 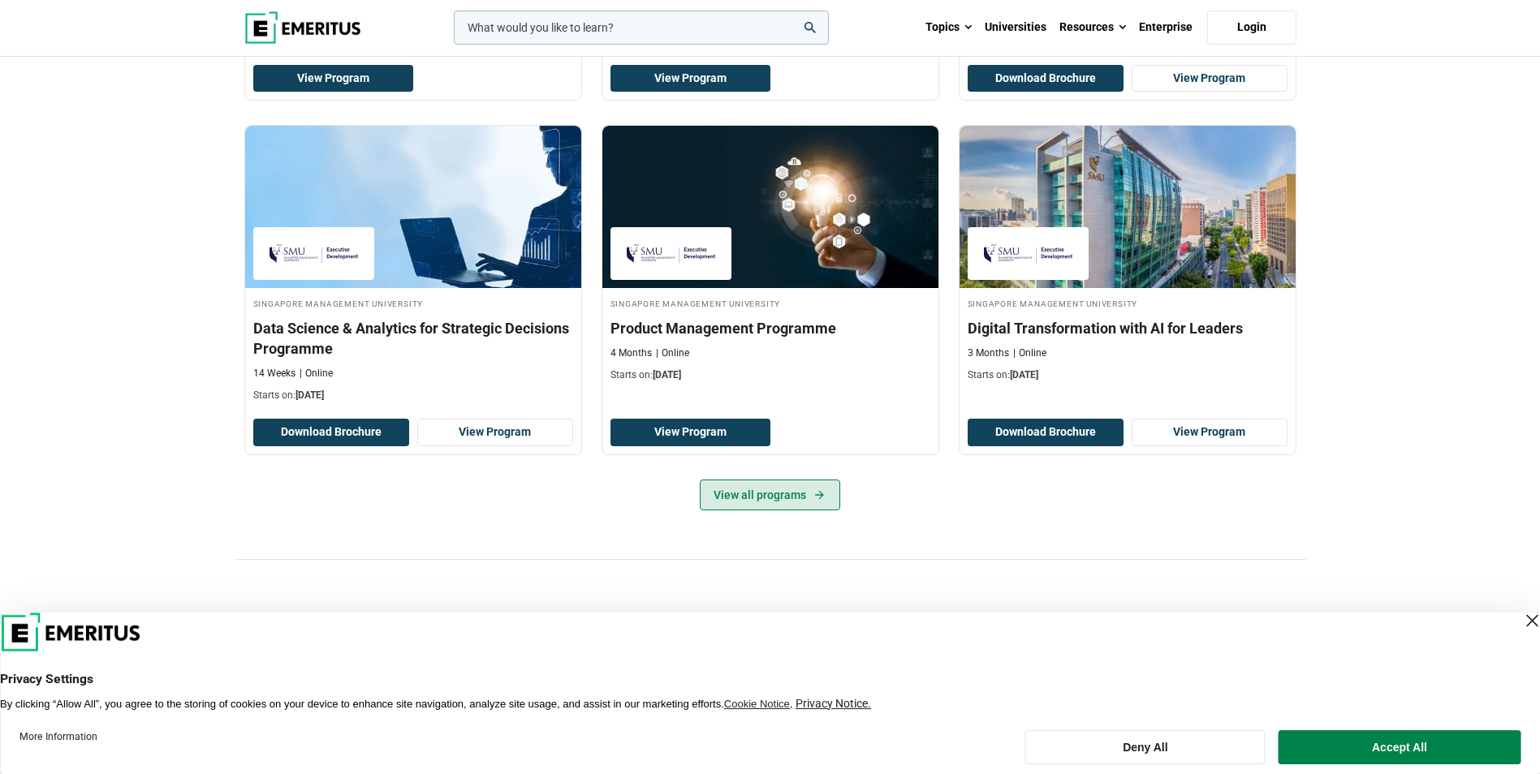 I want to click on a: Data Science and Analytics Course by Singapore Management University - September 30, 2025 Singapo..., so click(x=413, y=268).